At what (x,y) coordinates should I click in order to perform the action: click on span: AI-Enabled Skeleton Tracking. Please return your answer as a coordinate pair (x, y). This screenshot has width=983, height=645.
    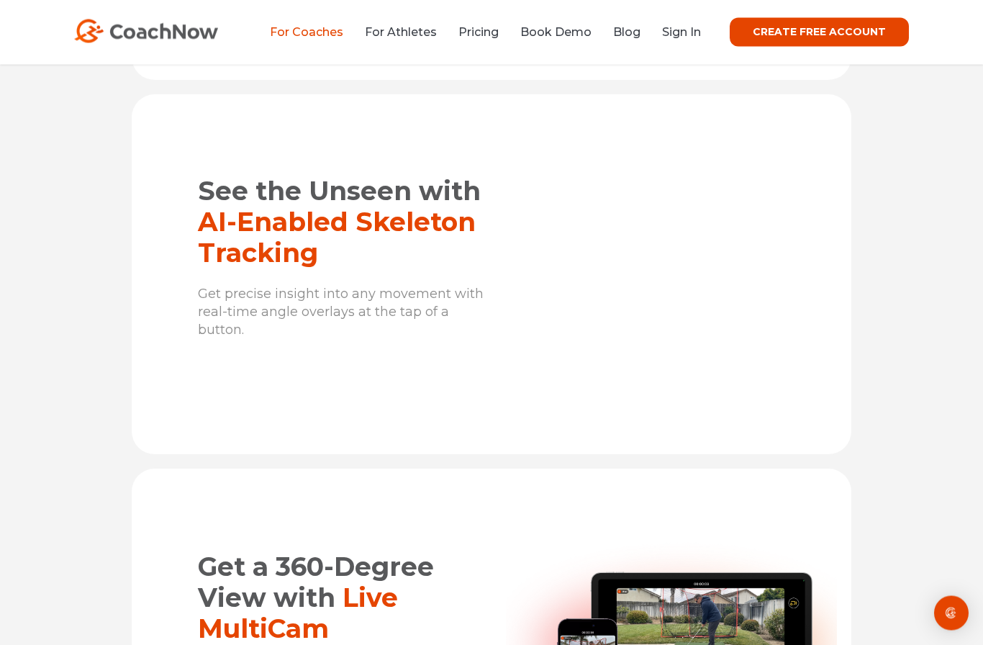
    Looking at the image, I should click on (337, 238).